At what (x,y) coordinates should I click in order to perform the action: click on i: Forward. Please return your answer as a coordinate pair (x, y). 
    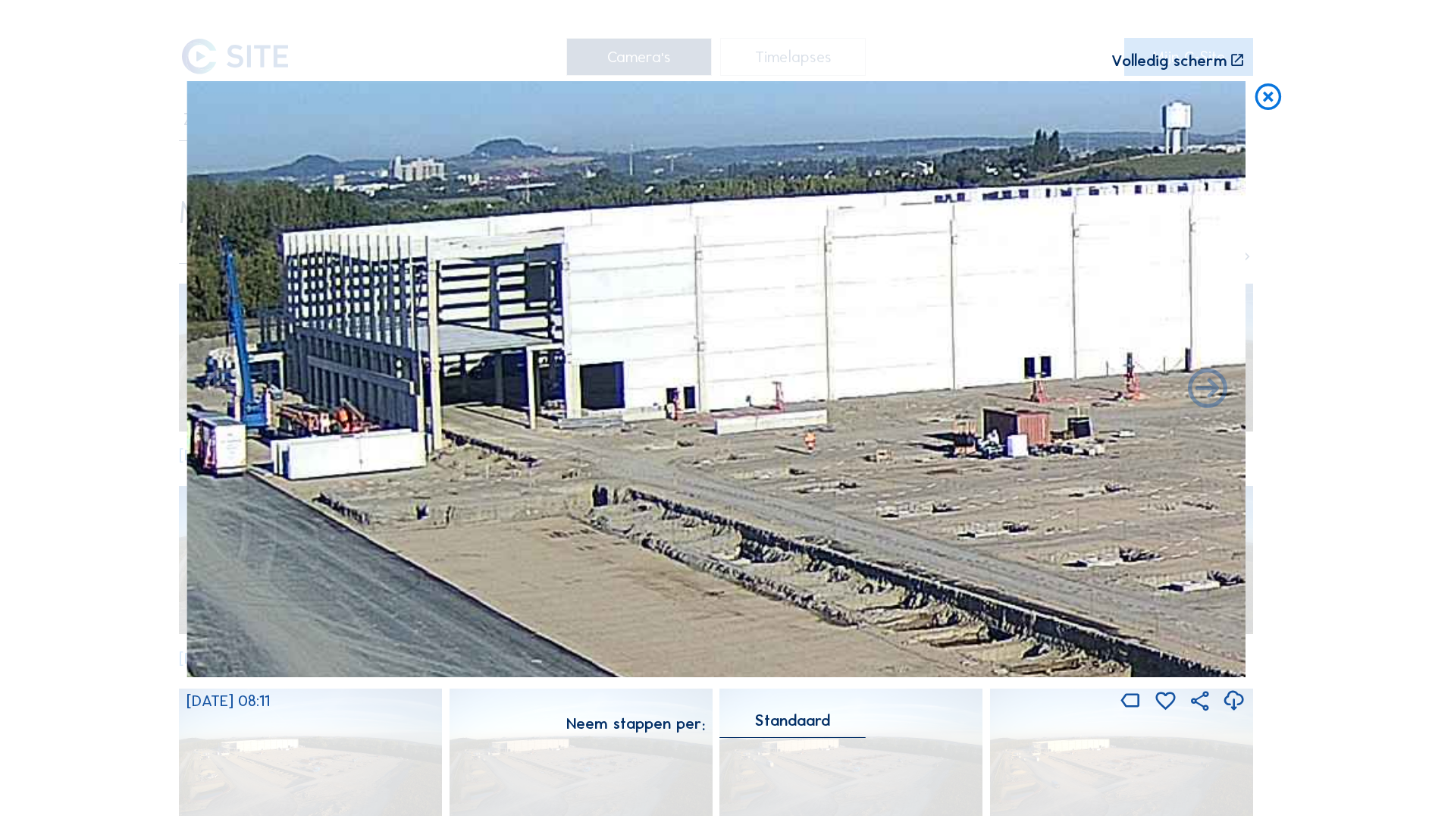
    Looking at the image, I should click on (224, 390).